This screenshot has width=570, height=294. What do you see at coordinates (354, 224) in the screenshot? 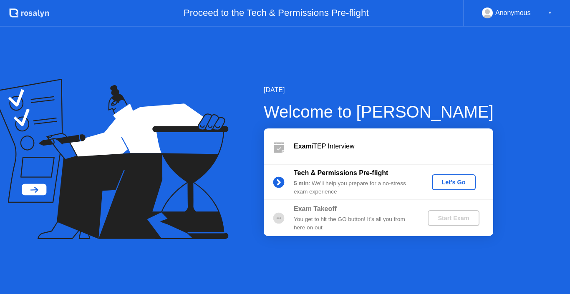
I see `div: You get to hit the GO button! It’s all you from here on out` at bounding box center [354, 224].